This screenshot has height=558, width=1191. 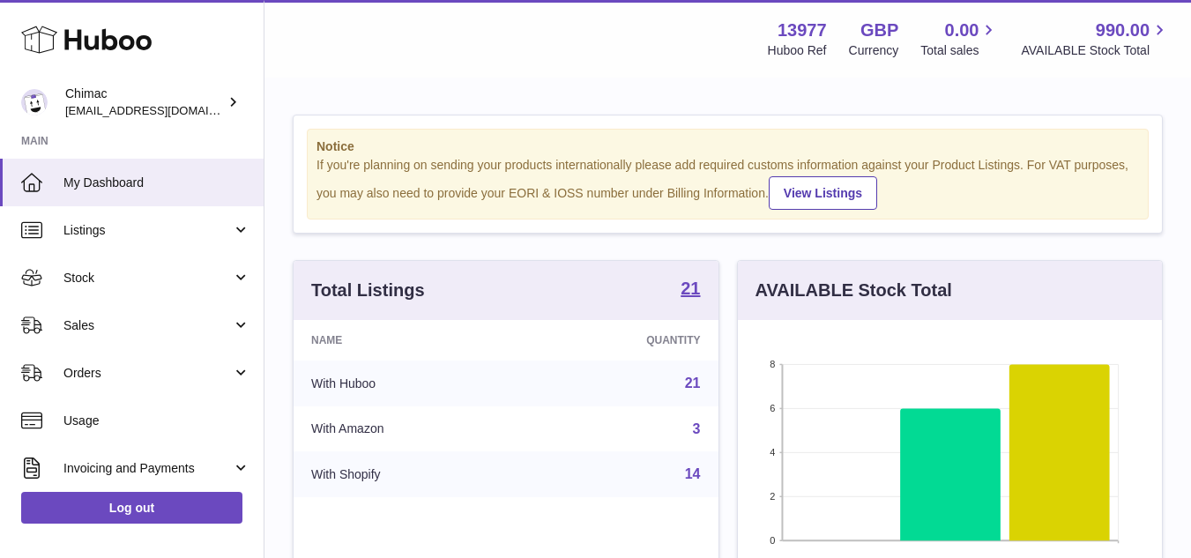 I want to click on strong: Notice, so click(x=727, y=146).